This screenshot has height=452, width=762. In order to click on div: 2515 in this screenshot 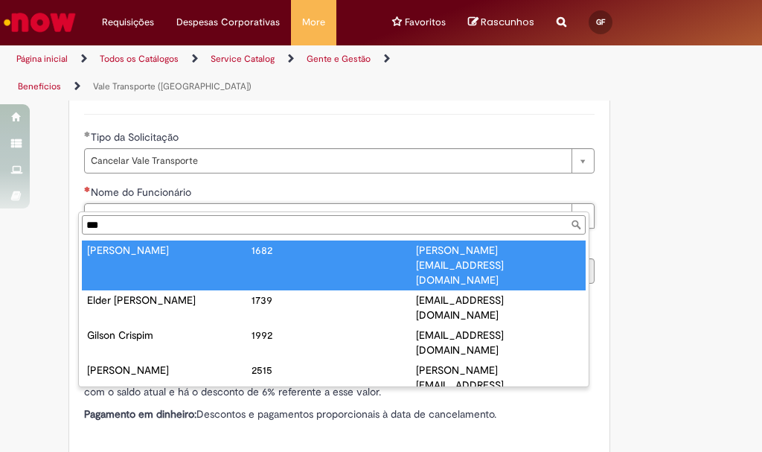, I will do `click(333, 370)`.